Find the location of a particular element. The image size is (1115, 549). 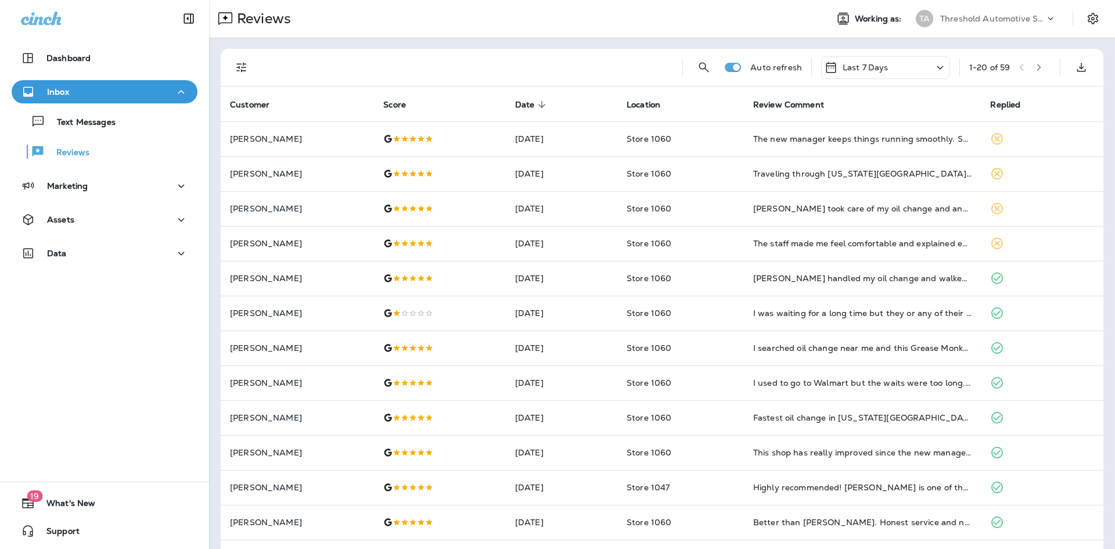

p: Threshold Automotive Service dba Grease Monkey is located at coordinates (993, 19).